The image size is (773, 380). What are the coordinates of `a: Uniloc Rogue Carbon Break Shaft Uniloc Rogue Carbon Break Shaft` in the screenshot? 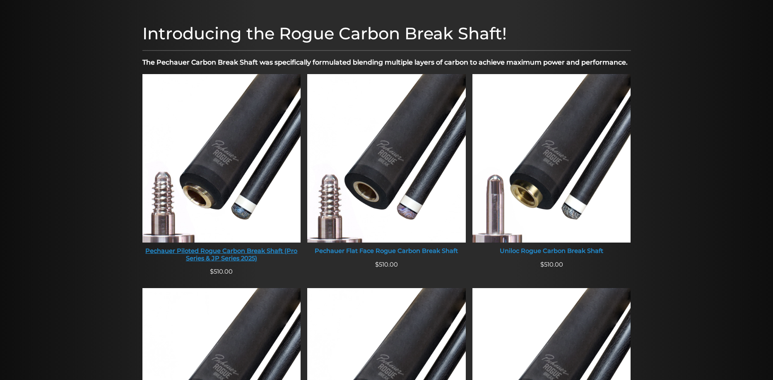 It's located at (552, 167).